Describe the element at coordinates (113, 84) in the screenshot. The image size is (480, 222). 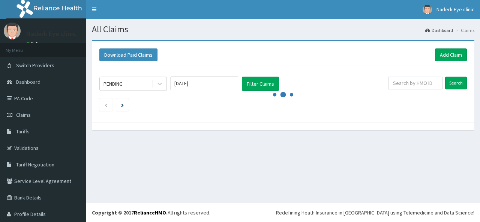
I see `div: PENDING` at that location.